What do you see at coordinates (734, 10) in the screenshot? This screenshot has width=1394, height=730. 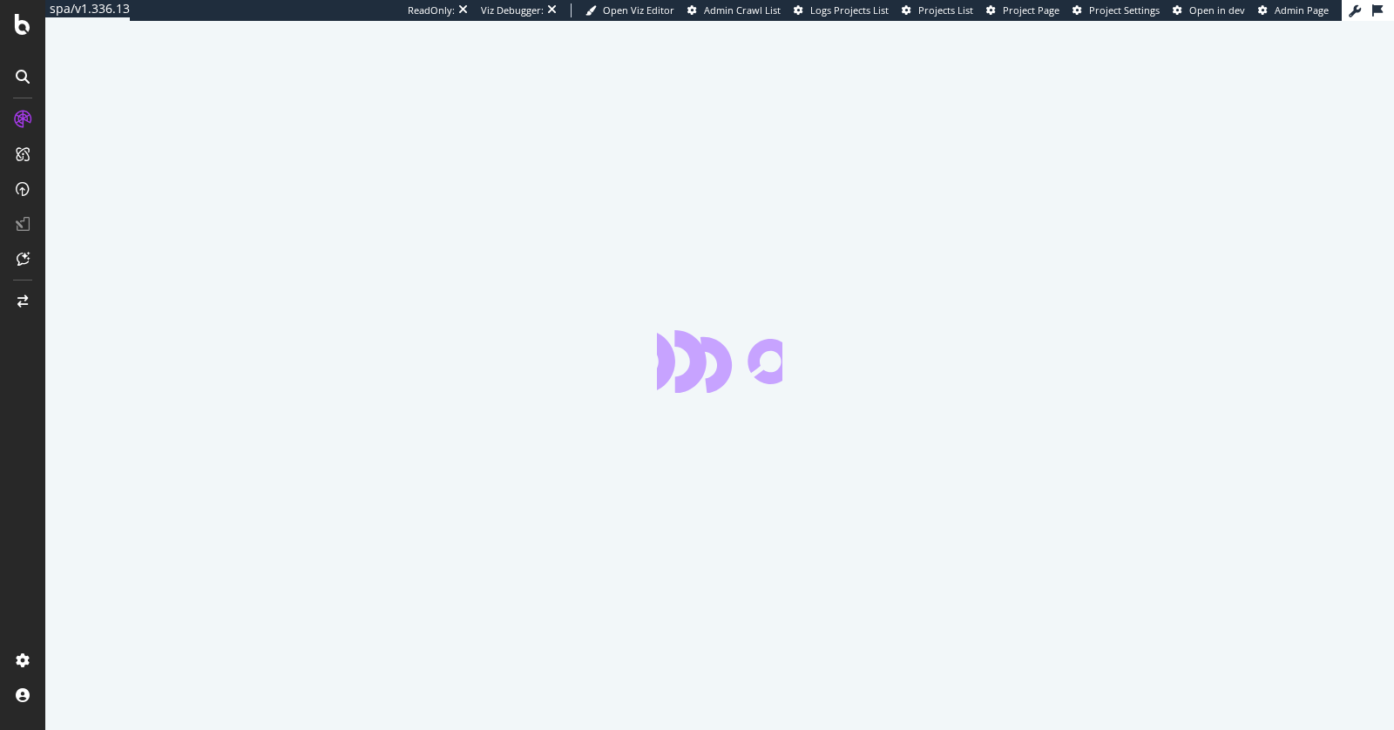 I see `a: Admin Crawl List` at bounding box center [734, 10].